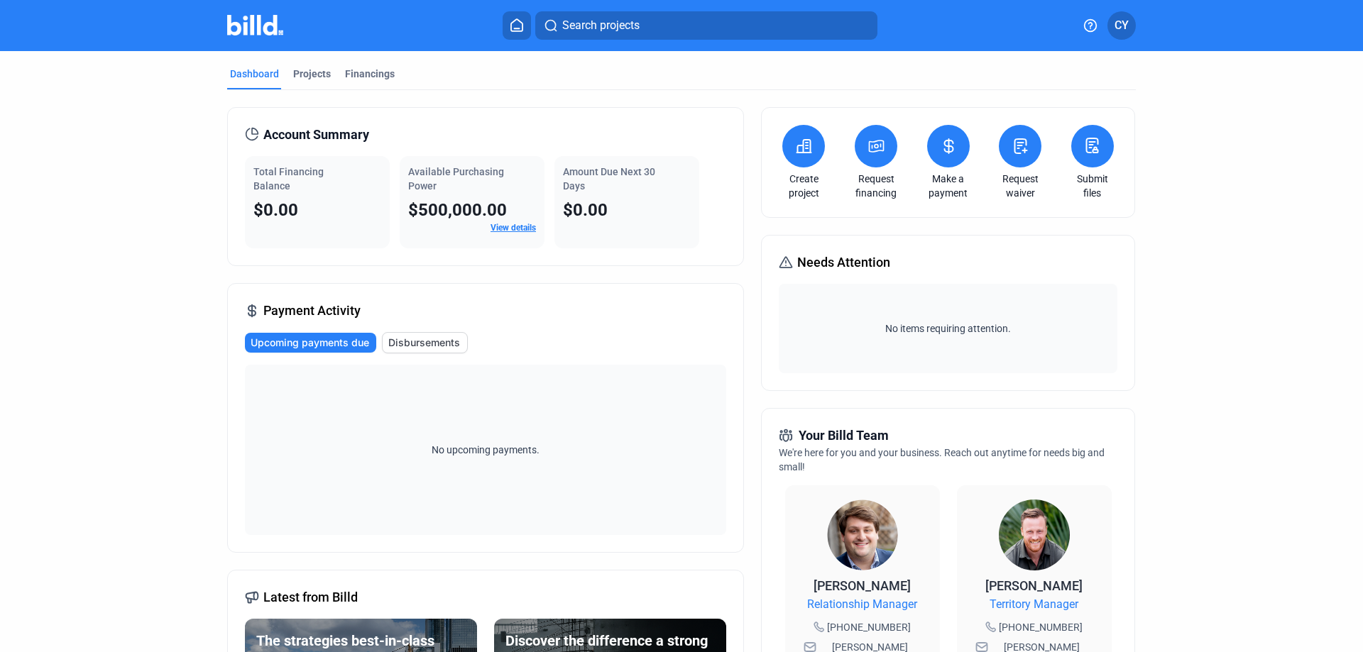 Image resolution: width=1363 pixels, height=652 pixels. I want to click on span: Account Summary, so click(316, 135).